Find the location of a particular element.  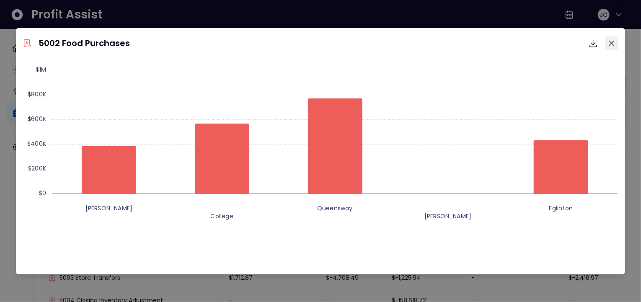

text: $200K is located at coordinates (37, 168).